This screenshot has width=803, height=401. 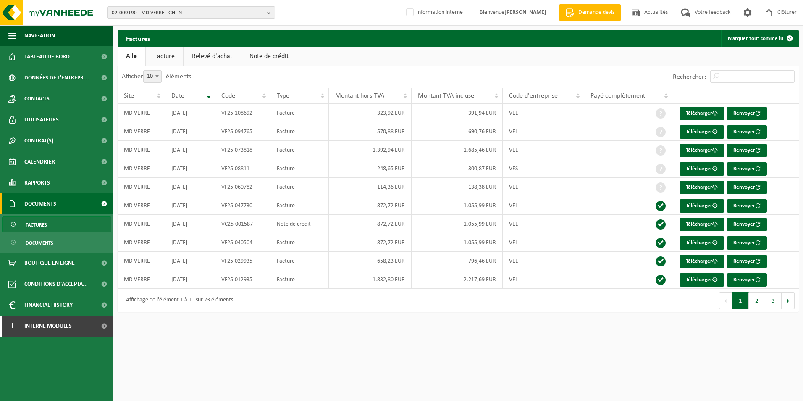 What do you see at coordinates (156, 76) in the screenshot?
I see `label: Afficher éléments` at bounding box center [156, 76].